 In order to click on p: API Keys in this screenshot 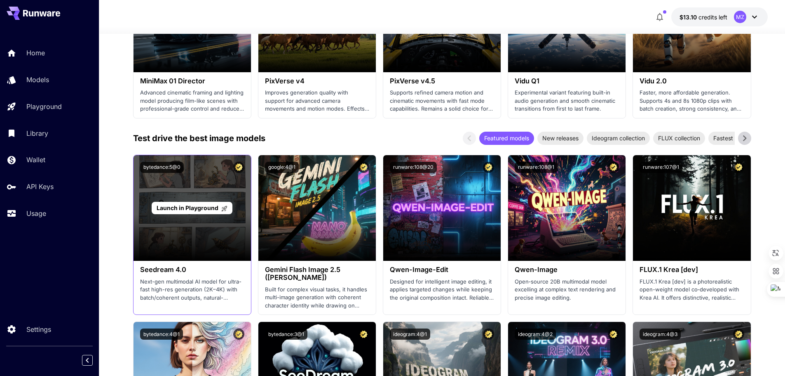, I will do `click(40, 186)`.